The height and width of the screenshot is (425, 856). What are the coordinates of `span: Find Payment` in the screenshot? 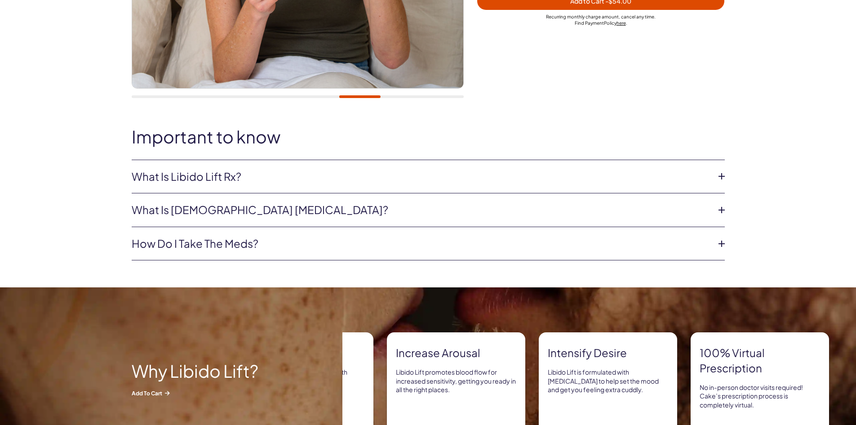 It's located at (589, 23).